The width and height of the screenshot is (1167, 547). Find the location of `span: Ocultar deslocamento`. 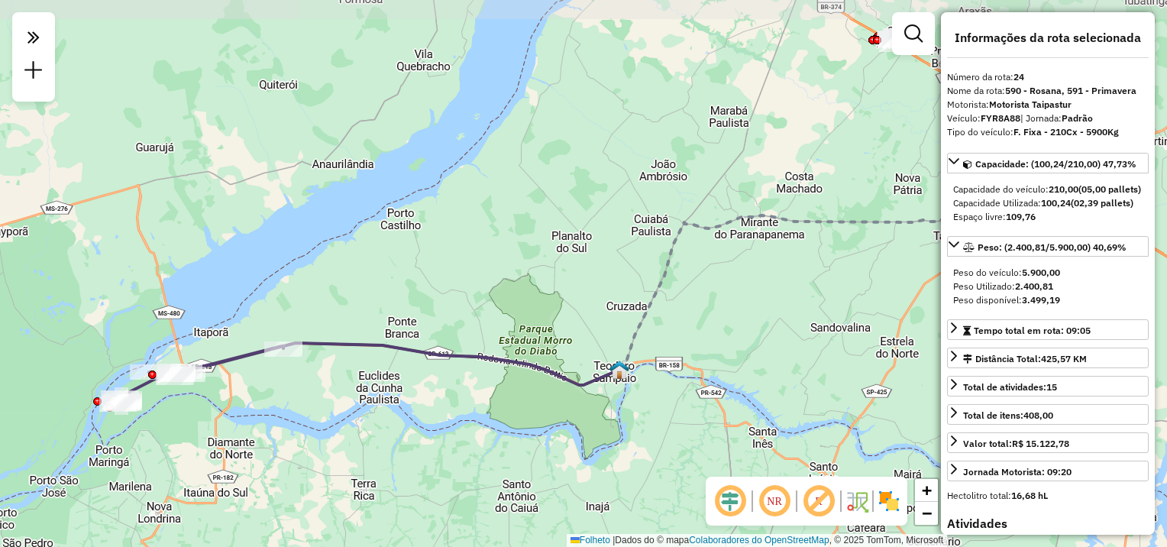

span: Ocultar deslocamento is located at coordinates (730, 501).